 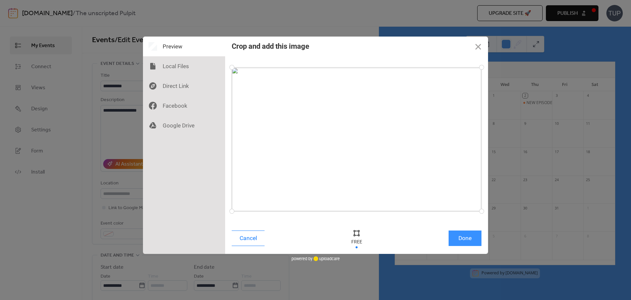 I want to click on a: uploadcare, so click(x=326, y=258).